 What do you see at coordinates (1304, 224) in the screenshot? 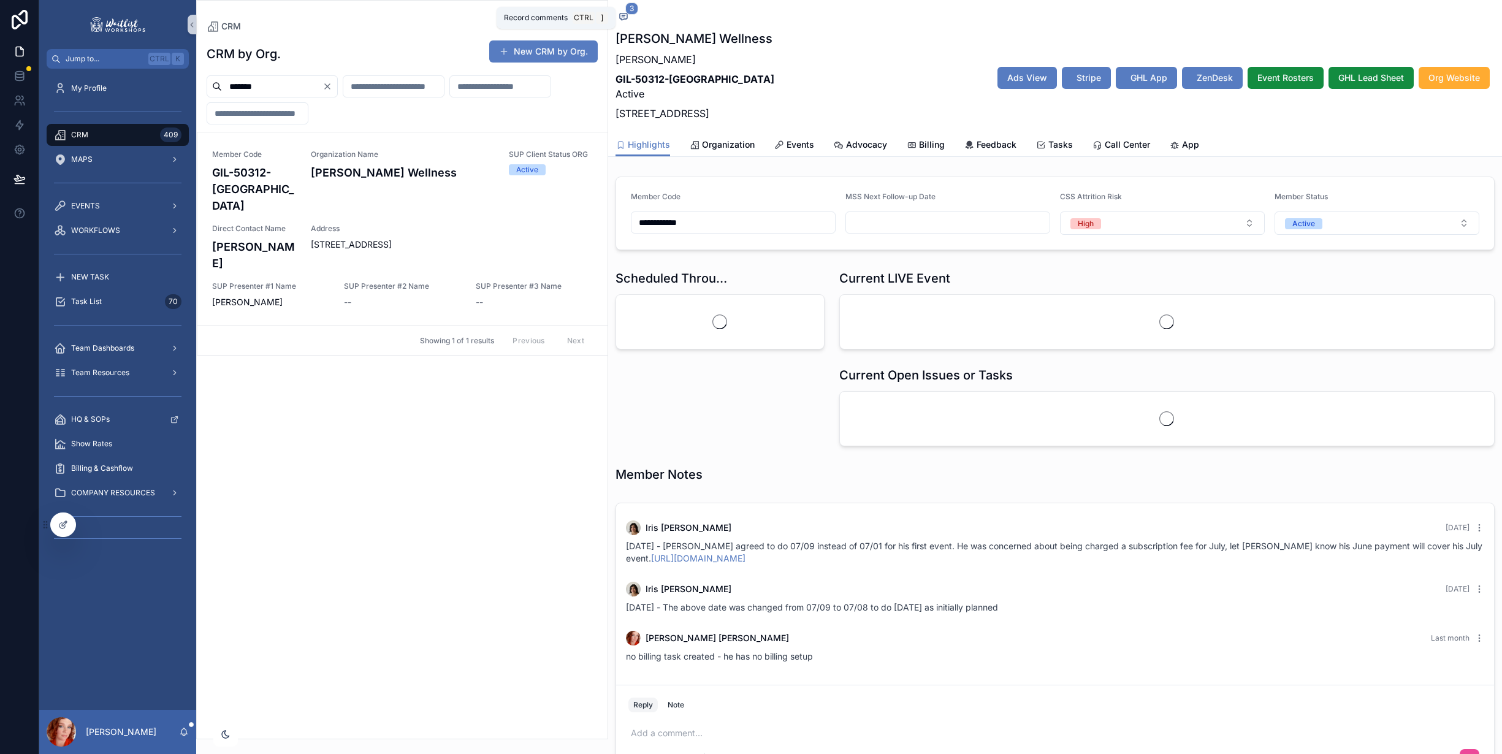
I see `div: Active` at bounding box center [1304, 224].